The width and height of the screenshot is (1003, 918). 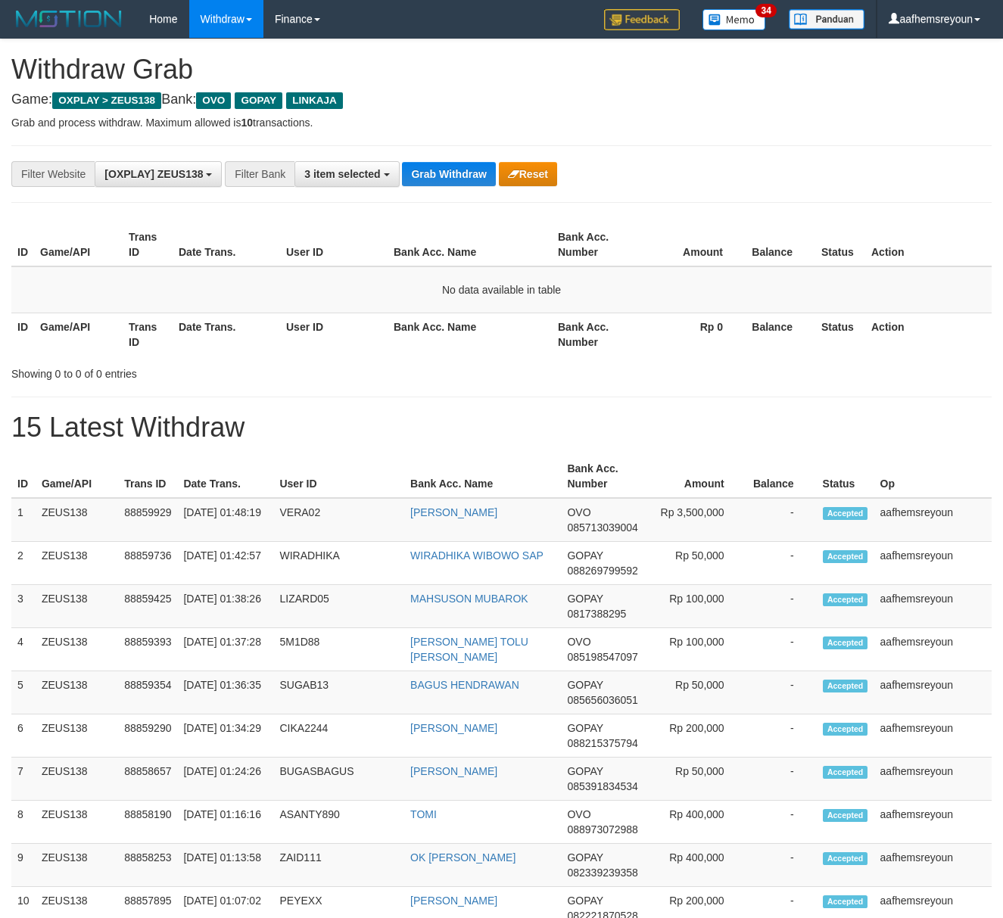 I want to click on span: 34, so click(x=765, y=11).